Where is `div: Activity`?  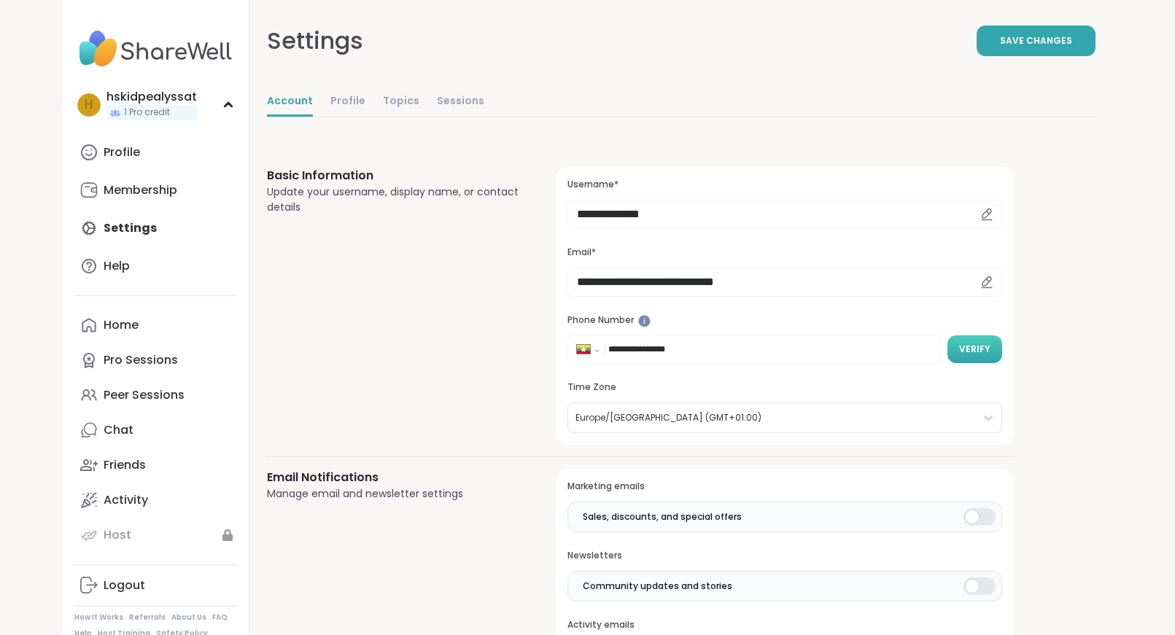 div: Activity is located at coordinates (125, 500).